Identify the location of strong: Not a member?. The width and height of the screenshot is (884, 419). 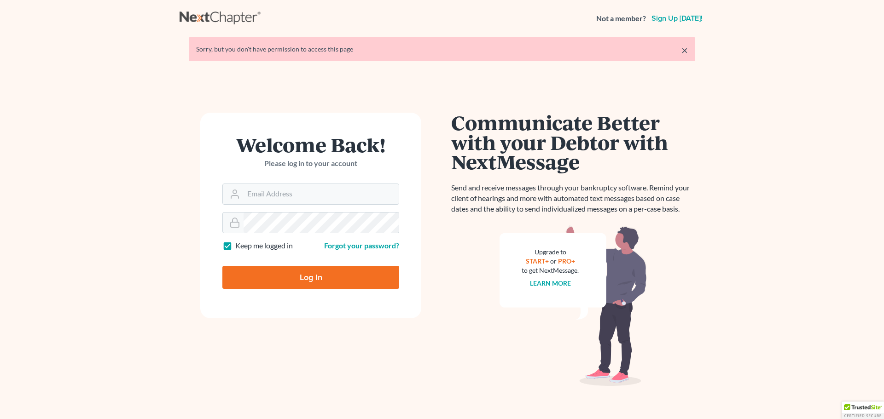
(621, 18).